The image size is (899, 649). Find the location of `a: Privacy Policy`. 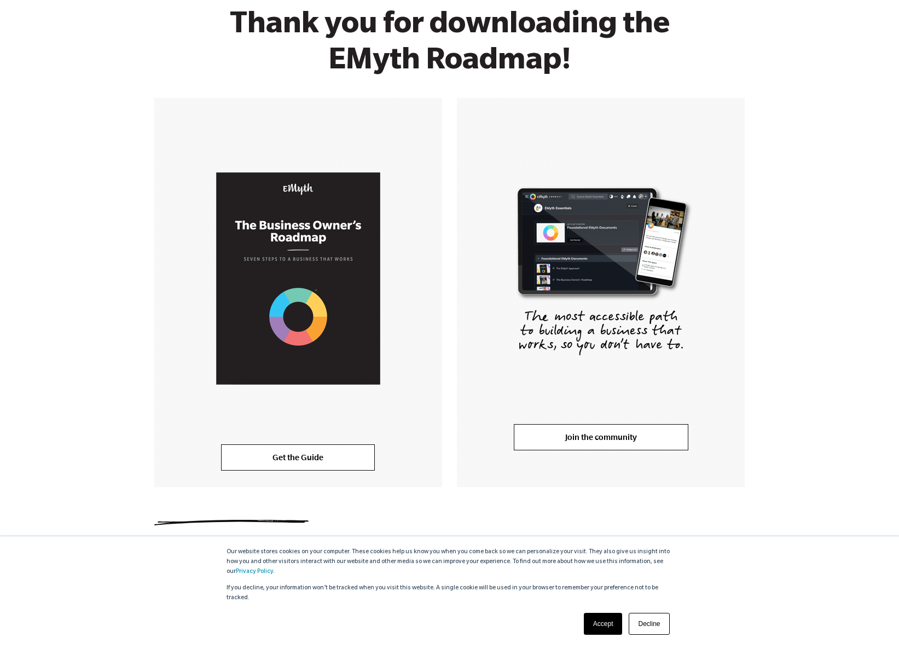

a: Privacy Policy is located at coordinates (255, 572).